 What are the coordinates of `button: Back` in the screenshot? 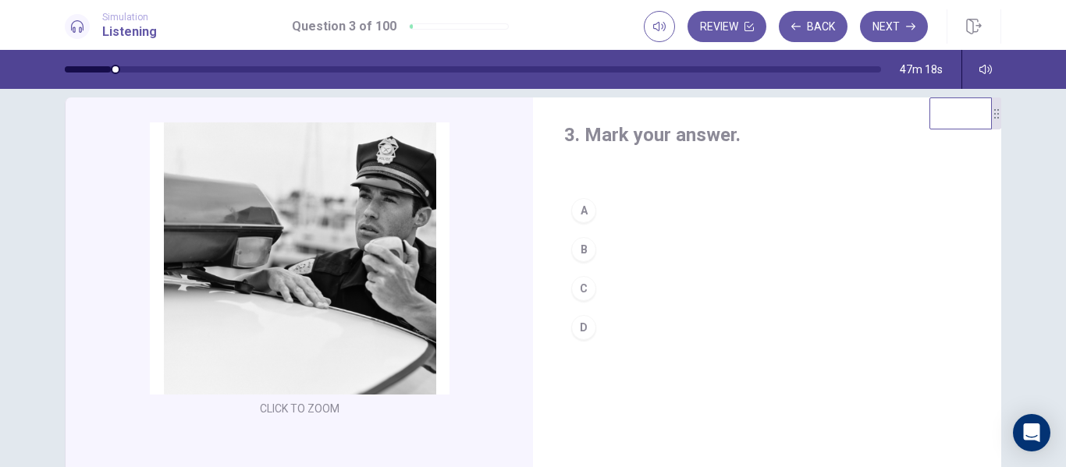 It's located at (813, 27).